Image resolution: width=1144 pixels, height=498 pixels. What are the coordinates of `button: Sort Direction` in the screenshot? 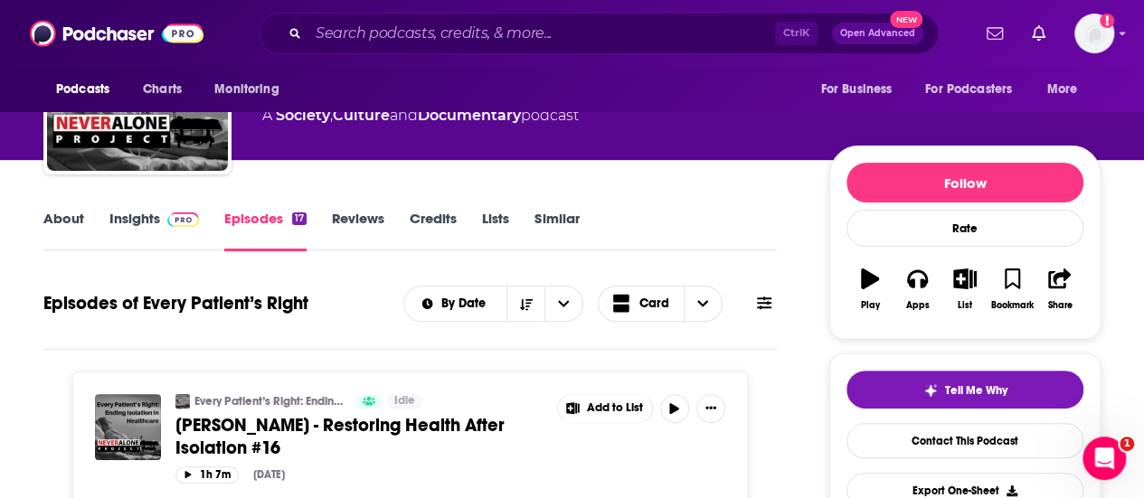 It's located at (525, 304).